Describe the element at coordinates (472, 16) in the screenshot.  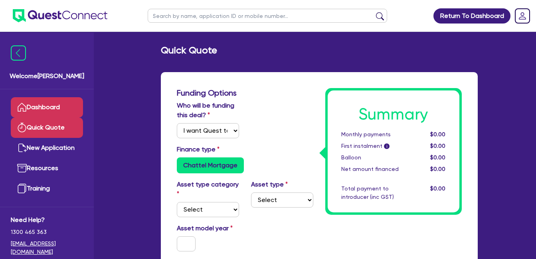
I see `a: Return To Dashboard` at that location.